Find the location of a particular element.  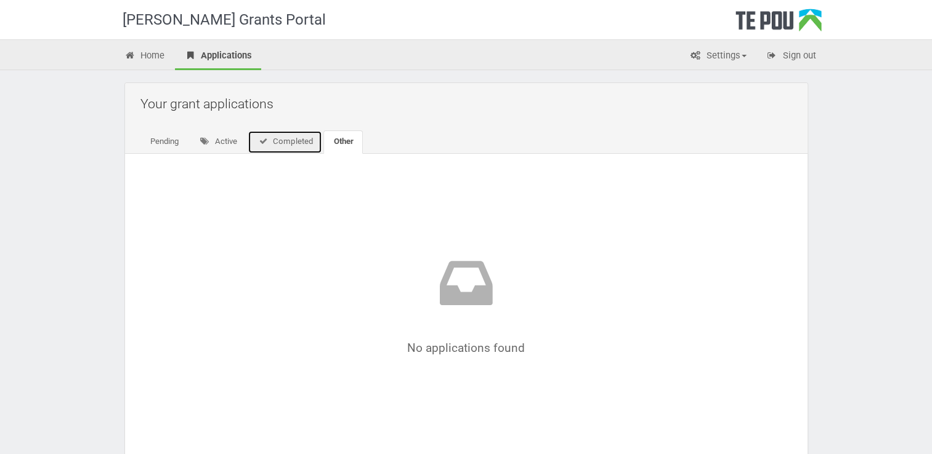

a: Sign out is located at coordinates (791, 57).